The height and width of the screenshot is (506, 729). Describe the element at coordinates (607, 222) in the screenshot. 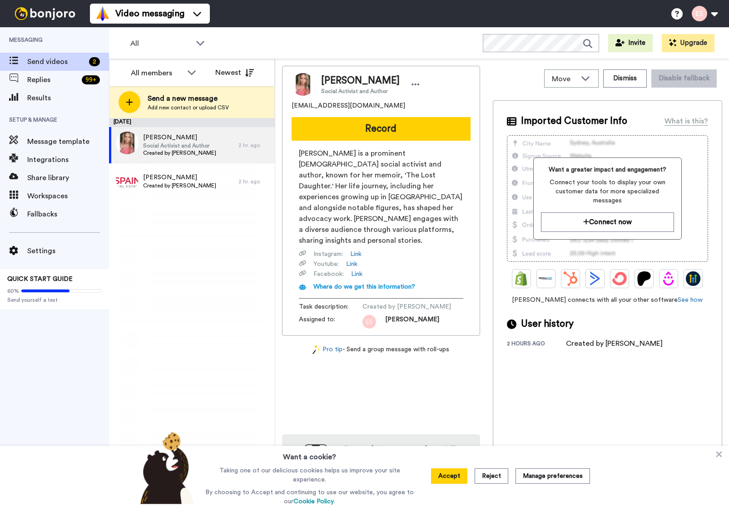

I see `button: Connect now` at that location.